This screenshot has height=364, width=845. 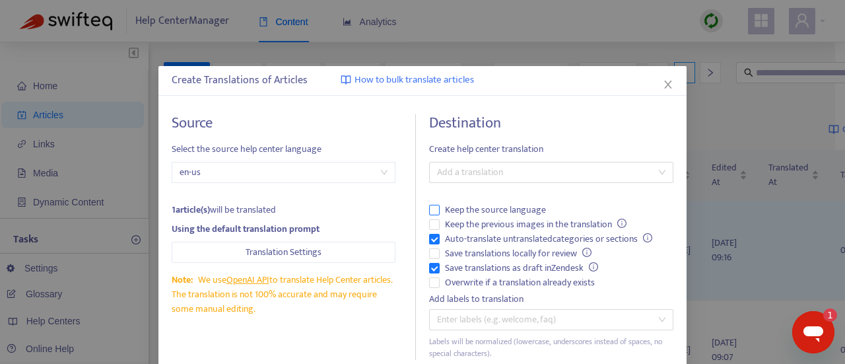 I want to click on strong: 1 article(s), so click(x=191, y=209).